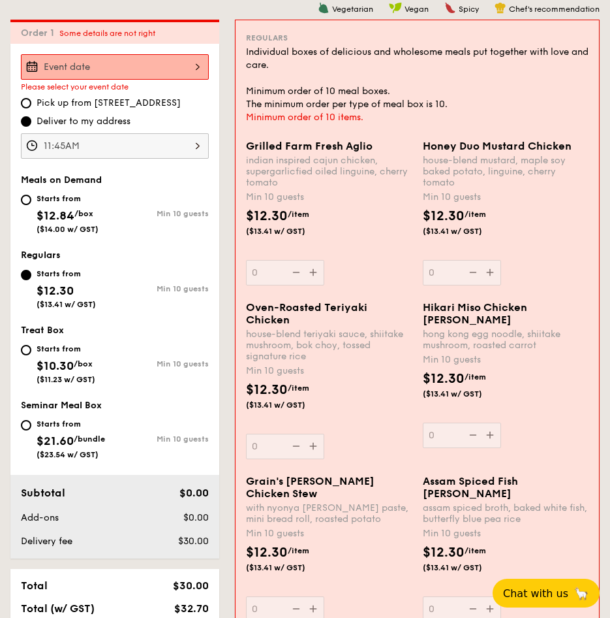  Describe the element at coordinates (57, 608) in the screenshot. I see `span: Total (w/ GST)` at that location.